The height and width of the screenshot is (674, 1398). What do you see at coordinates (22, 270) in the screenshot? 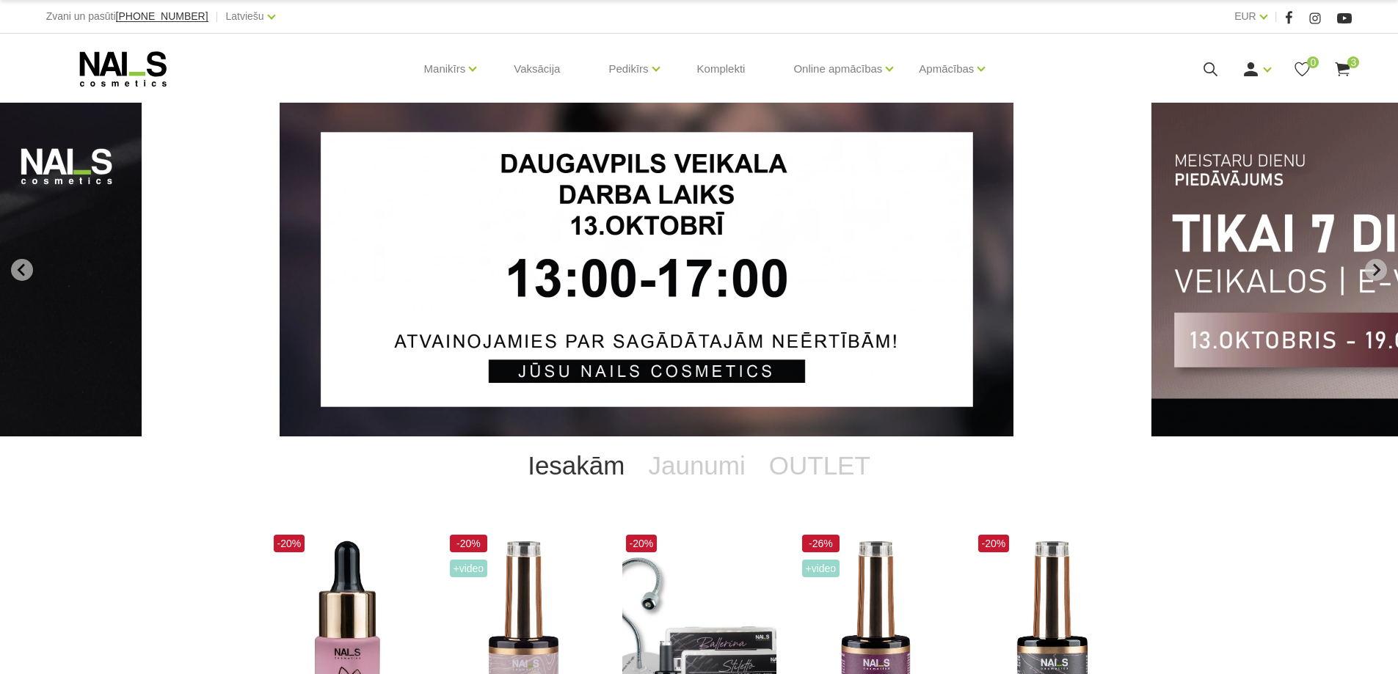
I see `button: Go to last slide` at bounding box center [22, 270].